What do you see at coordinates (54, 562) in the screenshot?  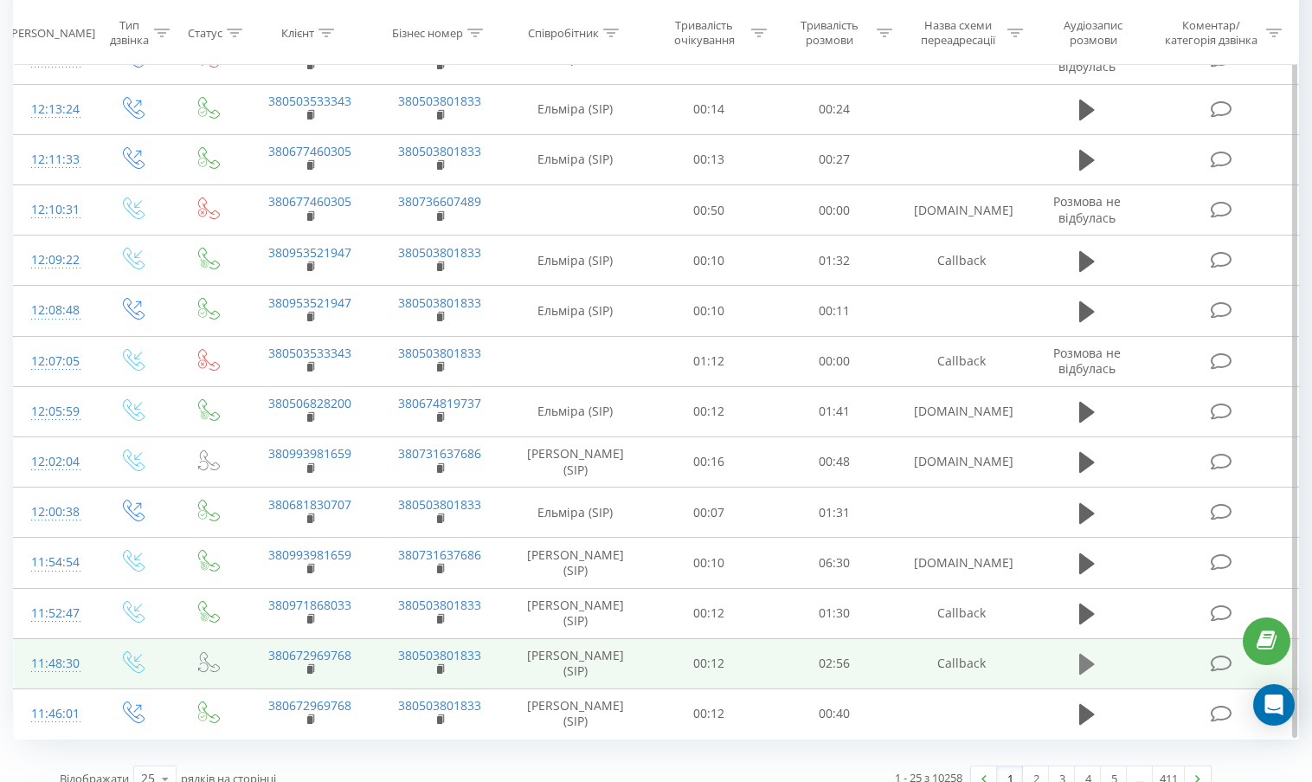 I see `div: 11:54:54` at bounding box center [54, 562].